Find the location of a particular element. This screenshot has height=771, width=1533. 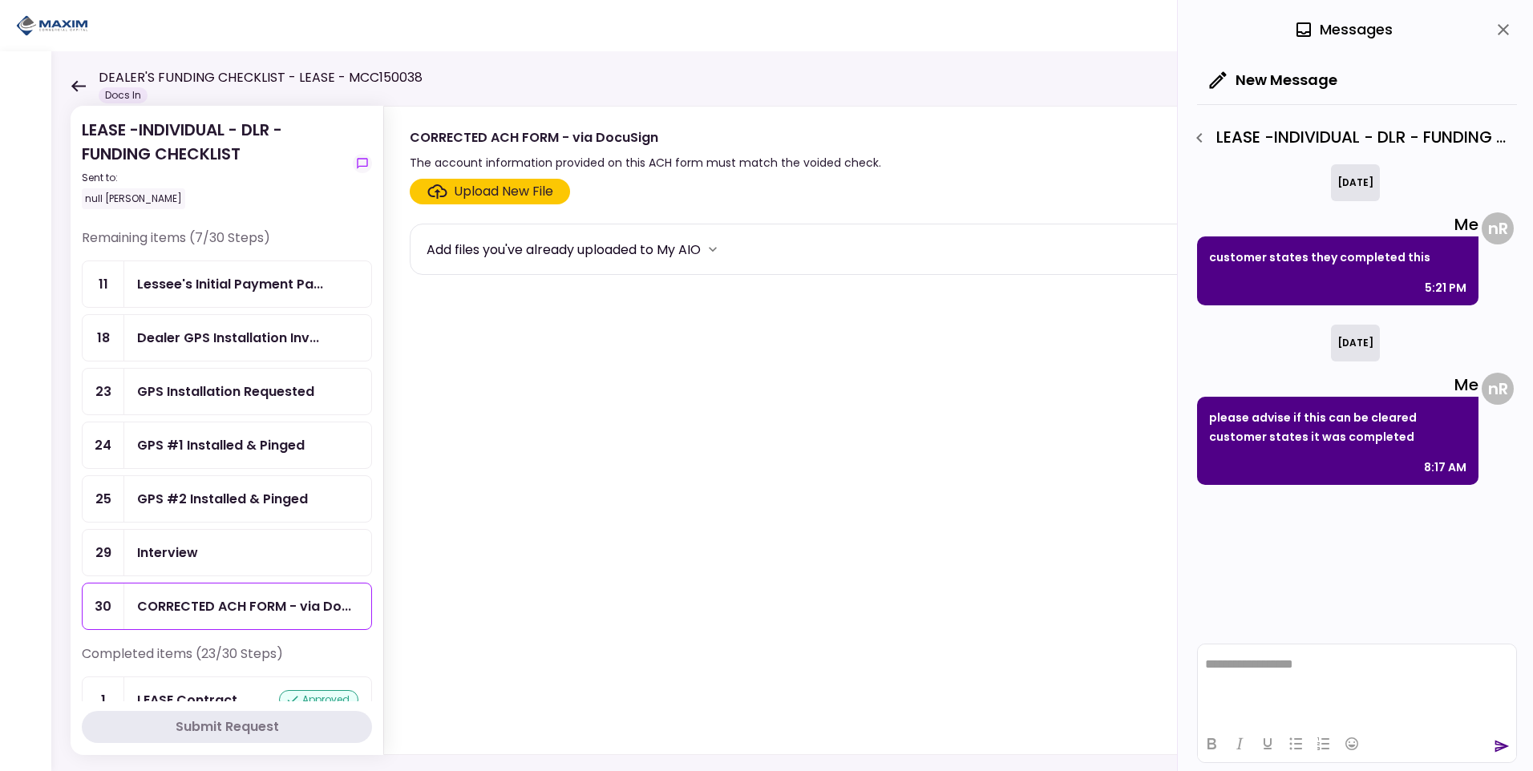

div: LEASE -INDIVIDUAL - DLR - FUNDING CHECKLIST is located at coordinates (214, 164).